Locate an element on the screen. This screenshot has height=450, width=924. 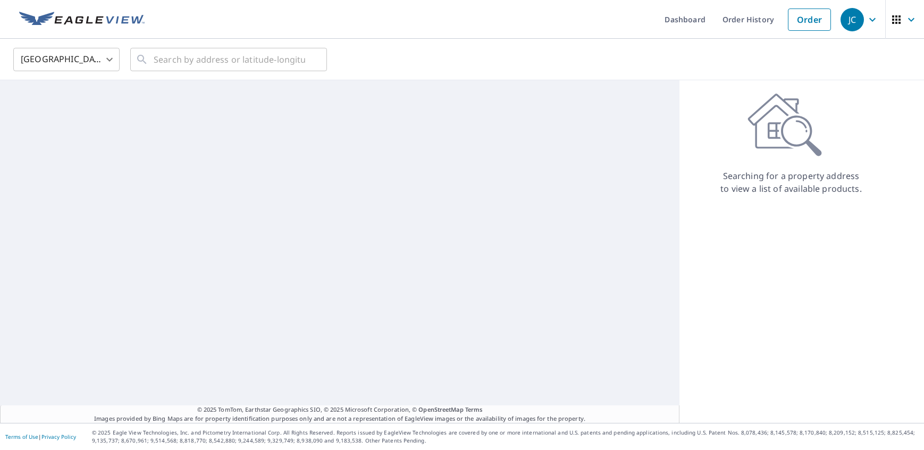
a: Privacy Policy is located at coordinates (58, 437).